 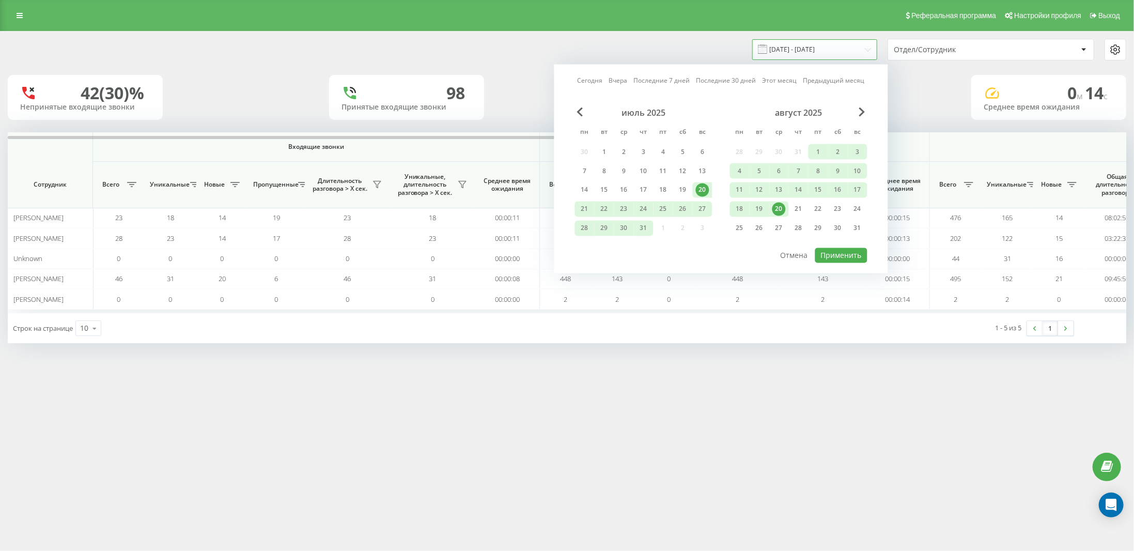 What do you see at coordinates (779, 228) in the screenshot?
I see `div: ср 27 авг. 2025 г.` at bounding box center [779, 228].